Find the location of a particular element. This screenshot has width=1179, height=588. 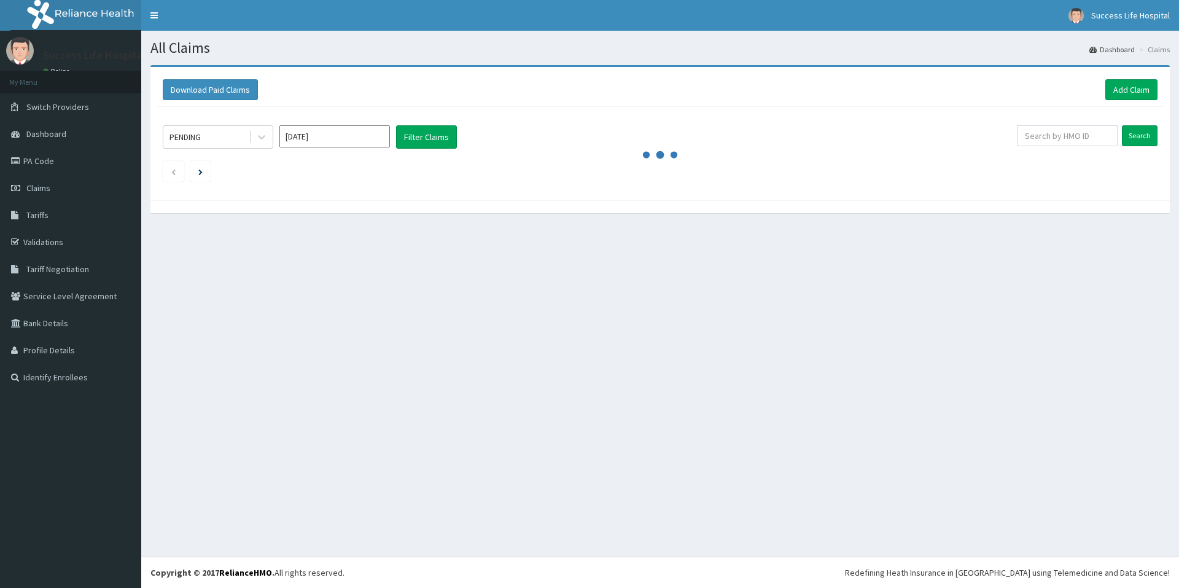

a: Online is located at coordinates (58, 71).